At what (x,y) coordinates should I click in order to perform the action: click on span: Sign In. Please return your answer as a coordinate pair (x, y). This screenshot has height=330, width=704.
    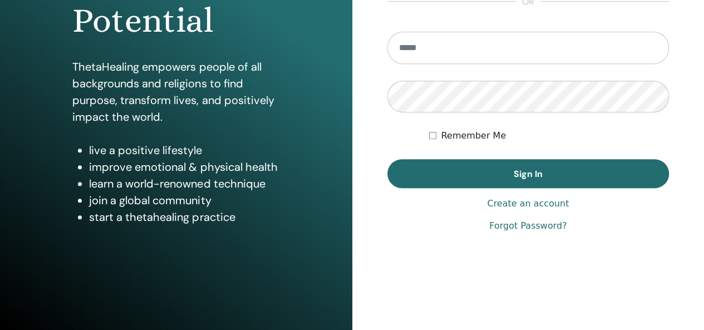
    Looking at the image, I should click on (528, 174).